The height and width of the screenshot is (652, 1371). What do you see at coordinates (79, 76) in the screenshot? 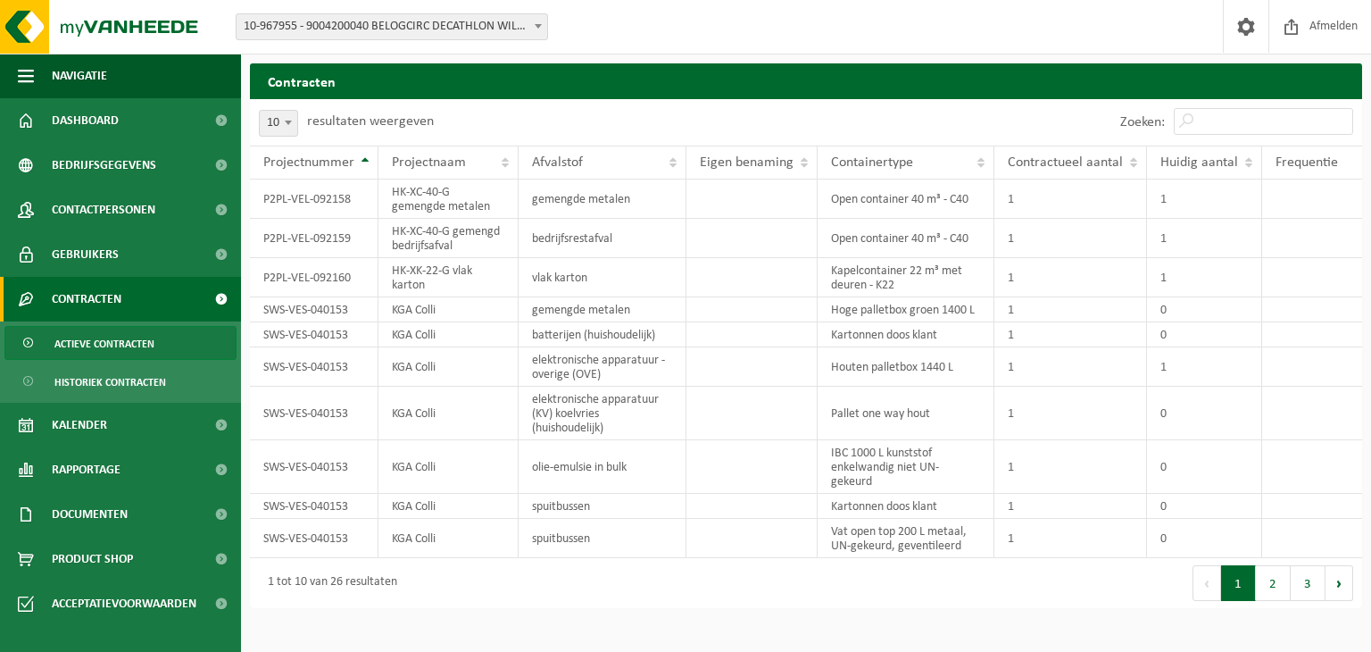
I see `span: Navigatie` at bounding box center [79, 76].